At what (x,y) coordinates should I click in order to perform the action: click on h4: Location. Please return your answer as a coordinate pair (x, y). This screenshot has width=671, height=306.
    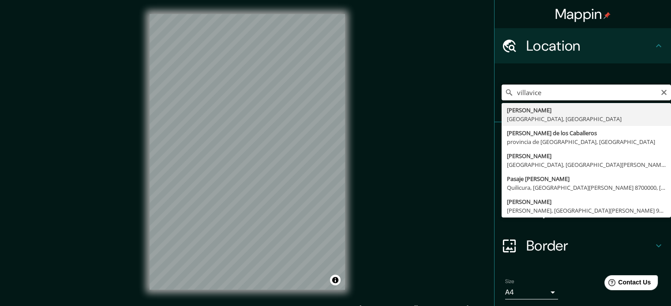
    Looking at the image, I should click on (590, 46).